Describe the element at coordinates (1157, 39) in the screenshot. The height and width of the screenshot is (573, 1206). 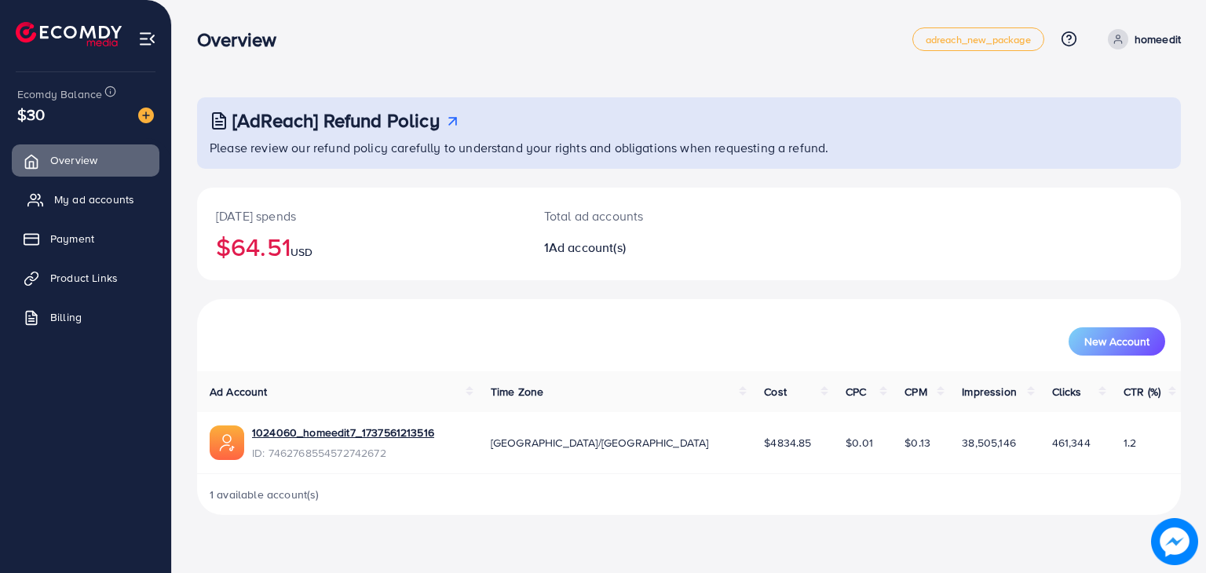
I see `p: homeedit` at that location.